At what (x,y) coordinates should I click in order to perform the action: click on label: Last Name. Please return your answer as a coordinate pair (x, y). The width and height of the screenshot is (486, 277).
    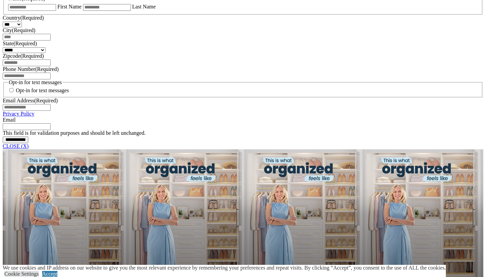
    Looking at the image, I should click on (144, 6).